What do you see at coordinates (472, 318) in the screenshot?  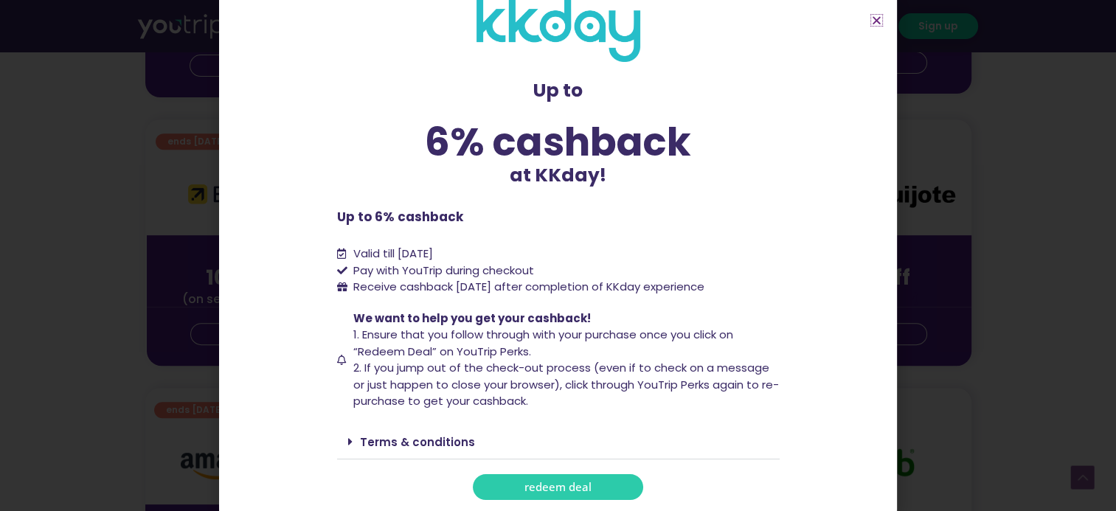 I see `span: We want to help you get your cashback!` at bounding box center [472, 318].